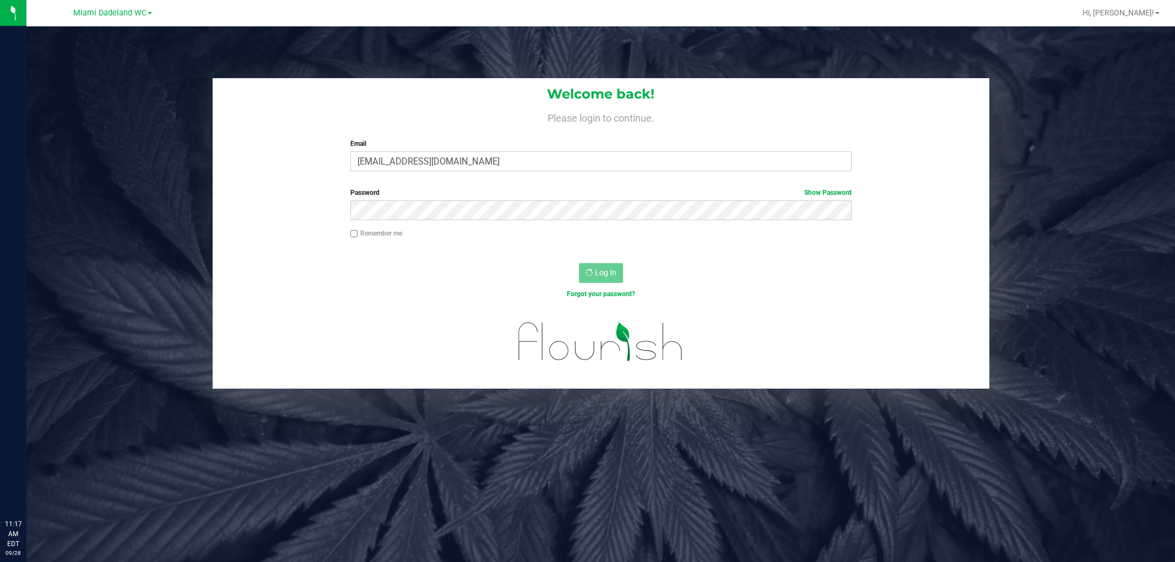 This screenshot has width=1175, height=562. What do you see at coordinates (601, 144) in the screenshot?
I see `label: Email` at bounding box center [601, 144].